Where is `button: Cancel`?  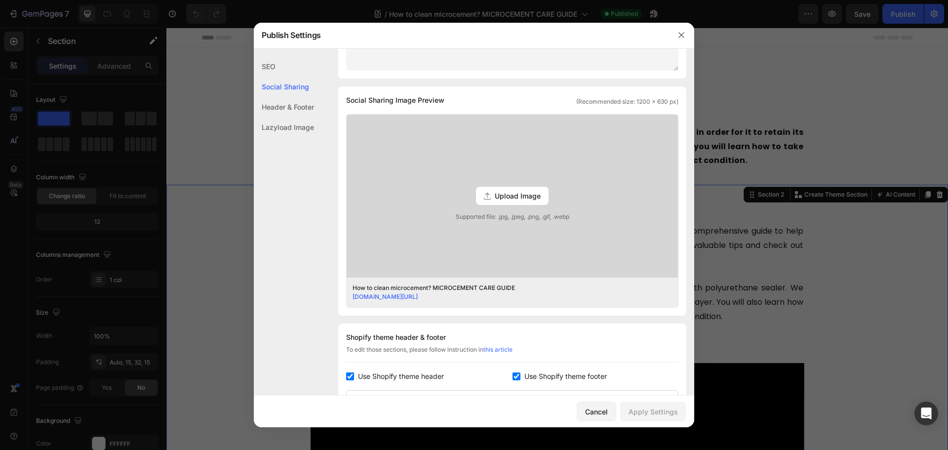
button: Cancel is located at coordinates (596, 411).